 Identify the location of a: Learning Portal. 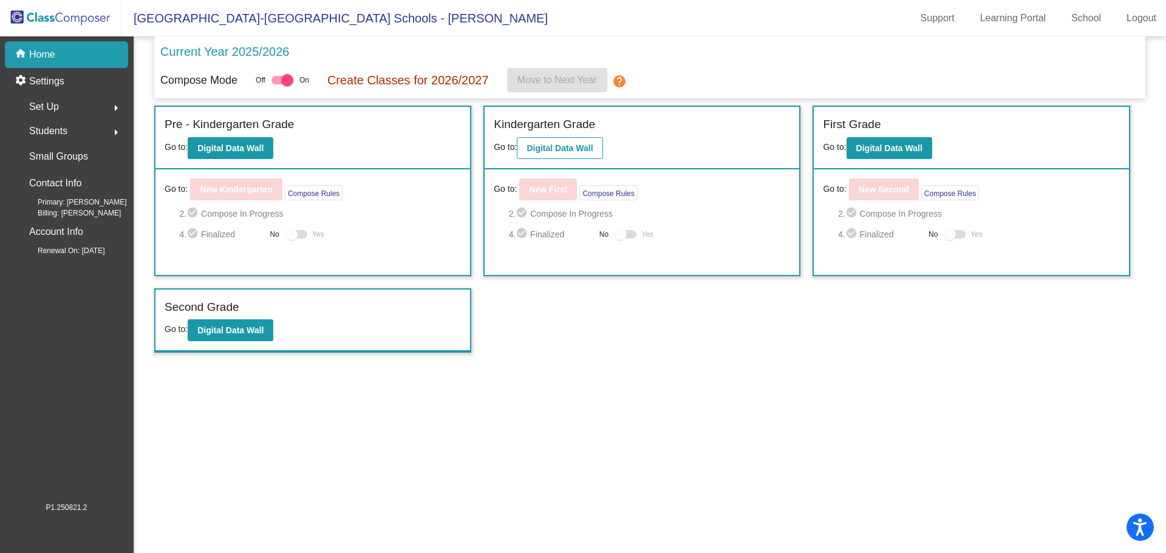
(1013, 18).